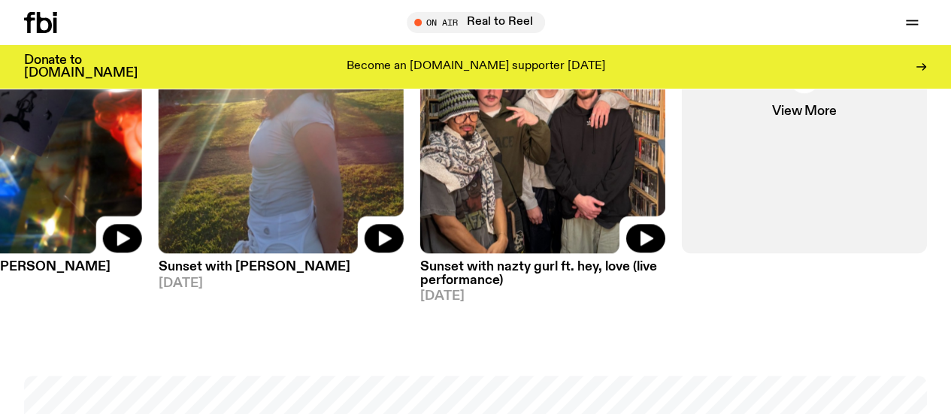  What do you see at coordinates (476, 23) in the screenshot?
I see `button: On AirReal to Reel` at bounding box center [476, 23].